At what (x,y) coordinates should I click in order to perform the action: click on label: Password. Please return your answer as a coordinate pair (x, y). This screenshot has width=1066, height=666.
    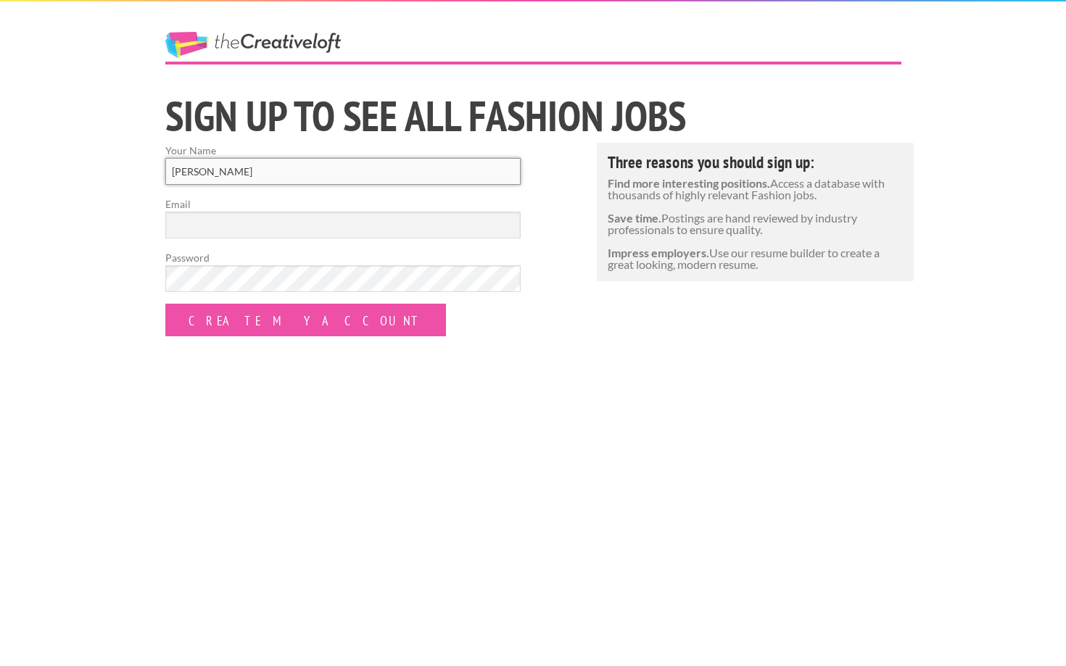
    Looking at the image, I should click on (343, 271).